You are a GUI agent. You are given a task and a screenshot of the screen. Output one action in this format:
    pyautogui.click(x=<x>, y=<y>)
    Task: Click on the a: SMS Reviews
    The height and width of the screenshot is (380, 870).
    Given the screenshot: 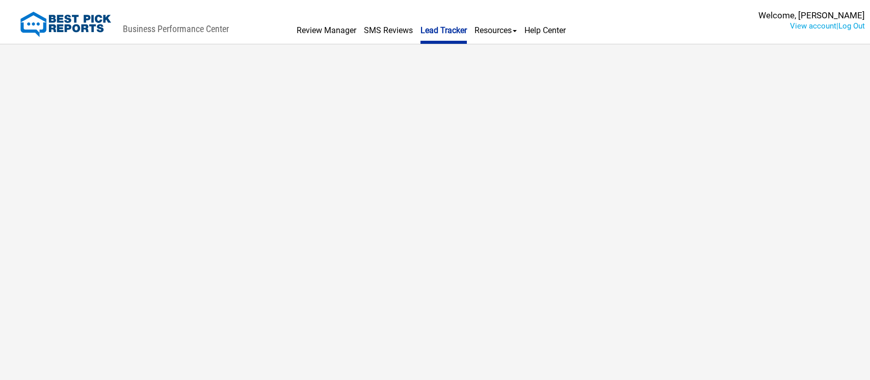 What is the action you would take?
    pyautogui.click(x=389, y=24)
    